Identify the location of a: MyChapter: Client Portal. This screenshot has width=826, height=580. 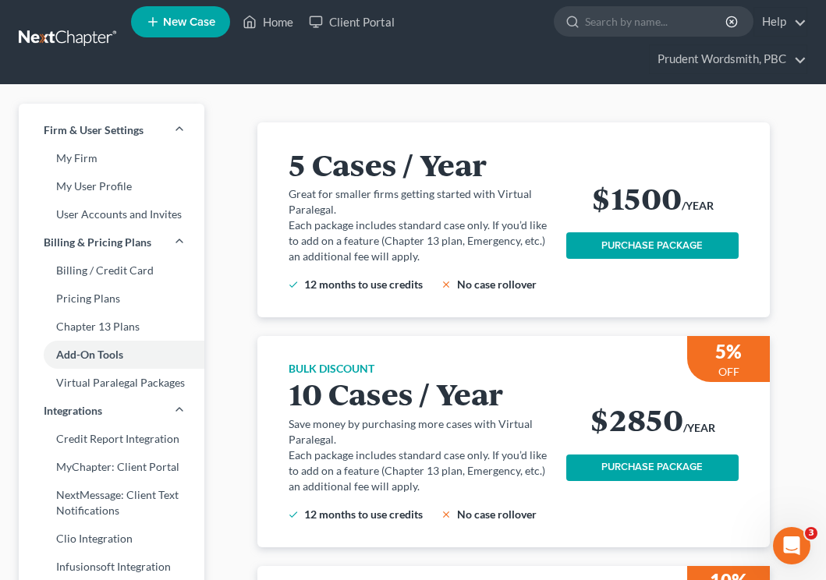
(112, 467).